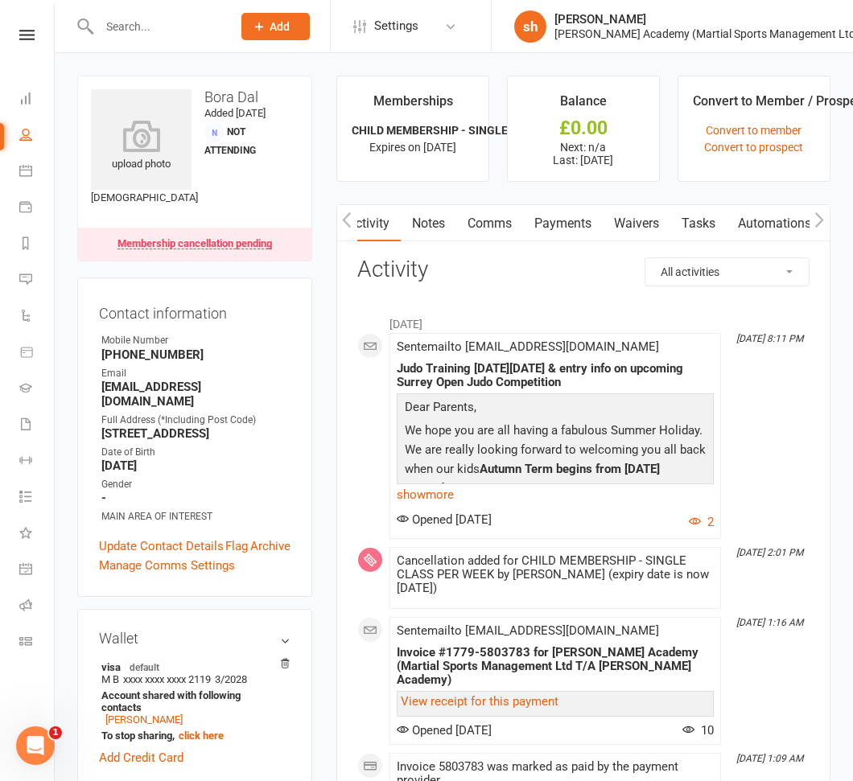  Describe the element at coordinates (701, 522) in the screenshot. I see `button: 2` at that location.